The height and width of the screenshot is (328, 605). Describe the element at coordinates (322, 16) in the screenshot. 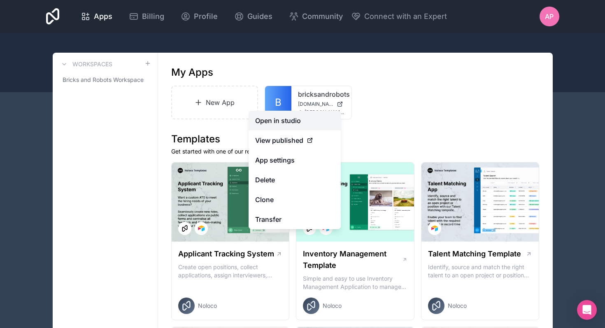

I see `span: Community` at that location.